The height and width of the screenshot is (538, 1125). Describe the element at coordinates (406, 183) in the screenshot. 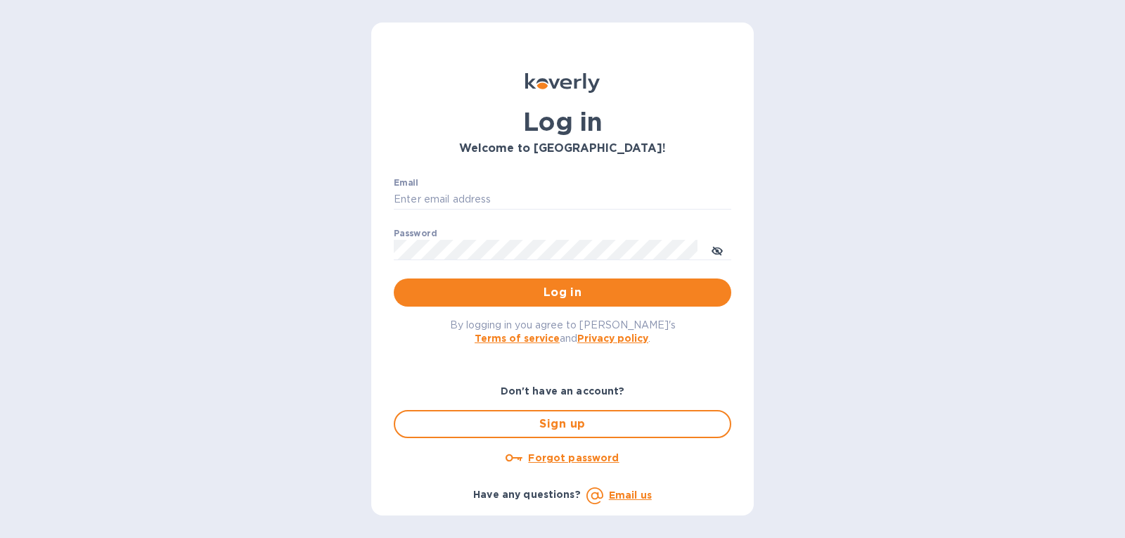

I see `label: Email` at that location.